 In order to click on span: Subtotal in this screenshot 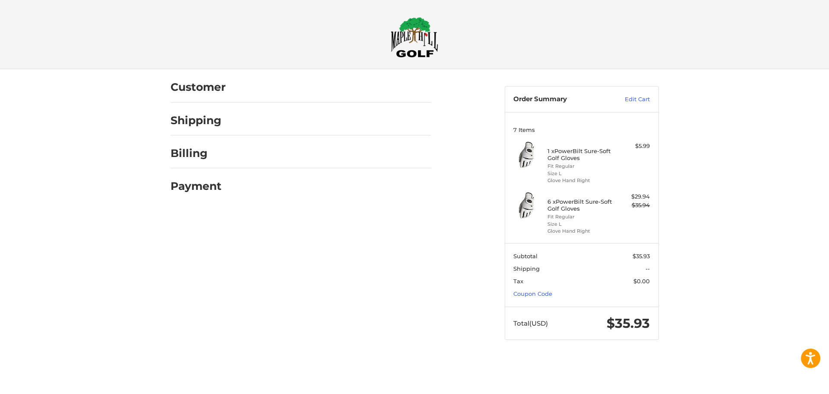, I will do `click(526, 256)`.